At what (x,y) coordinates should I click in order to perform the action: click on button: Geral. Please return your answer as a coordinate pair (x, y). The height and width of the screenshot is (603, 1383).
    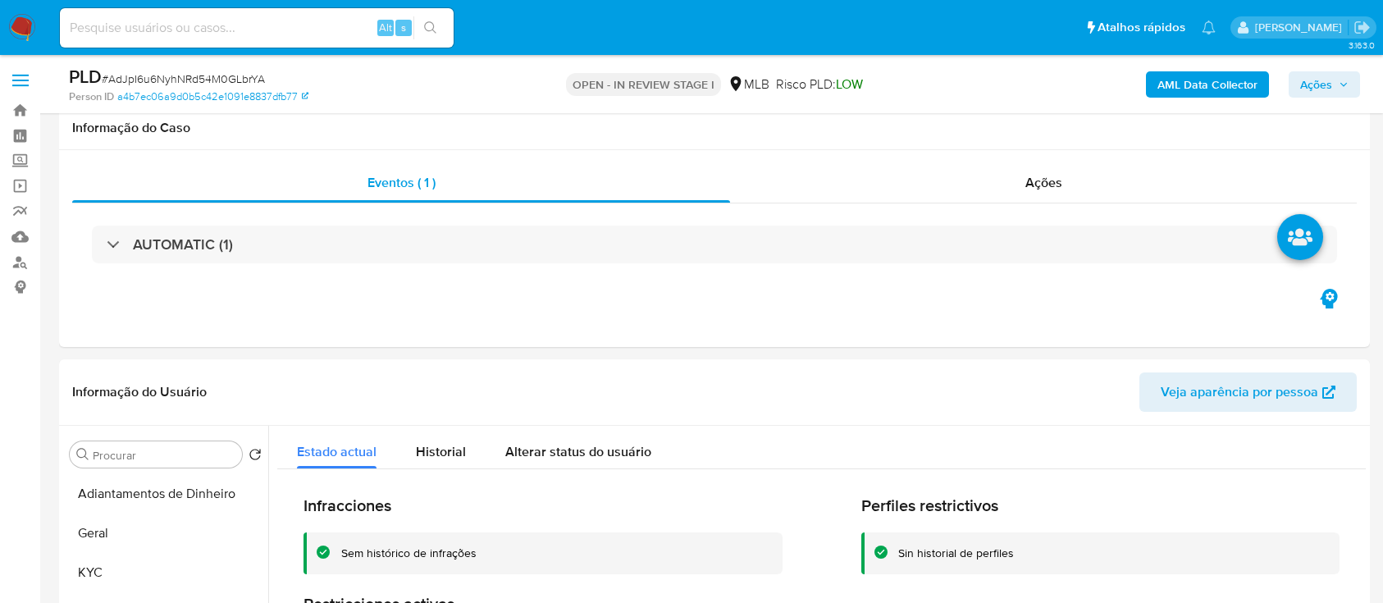
    Looking at the image, I should click on (166, 533).